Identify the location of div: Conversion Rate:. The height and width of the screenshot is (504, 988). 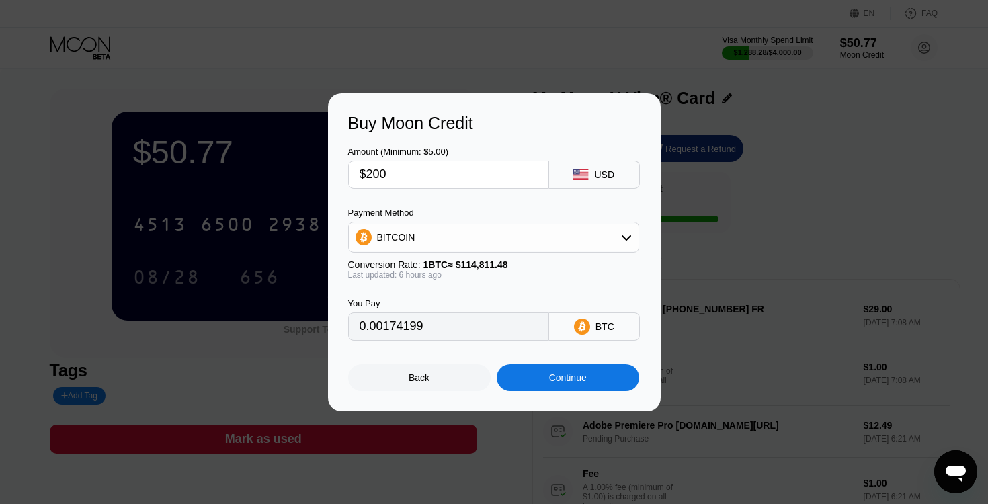
(493, 265).